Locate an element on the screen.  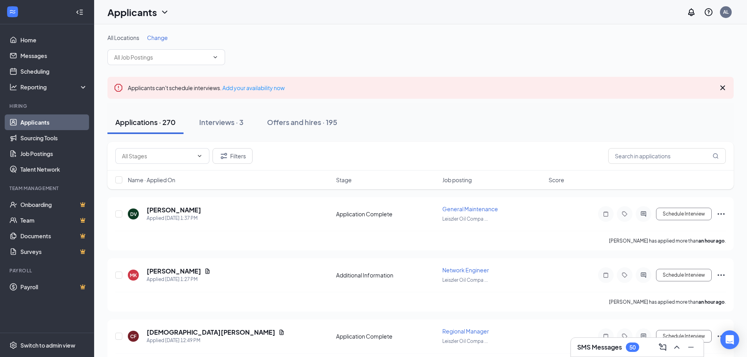
svg: Analysis is located at coordinates (13, 87).